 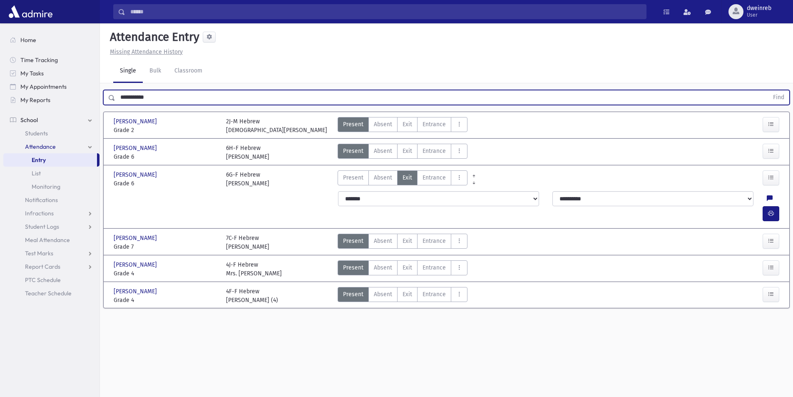 What do you see at coordinates (30, 12) in the screenshot?
I see `img: AdmirePro` at bounding box center [30, 12].